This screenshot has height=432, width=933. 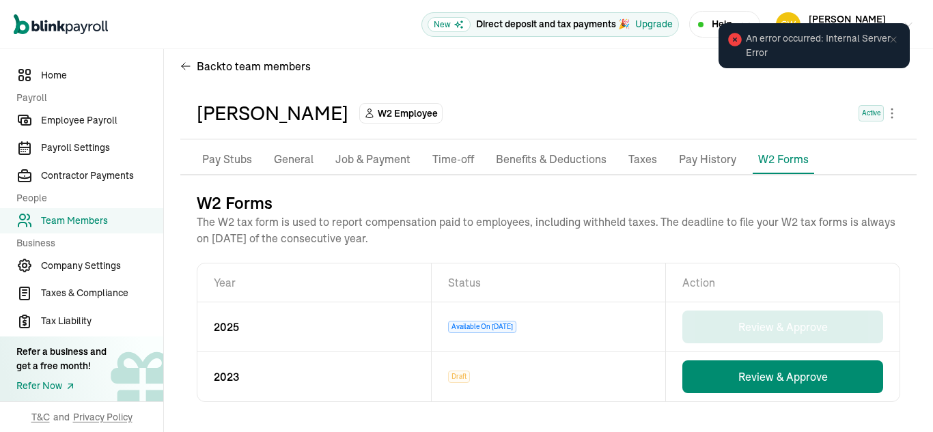 I want to click on p: General, so click(x=294, y=160).